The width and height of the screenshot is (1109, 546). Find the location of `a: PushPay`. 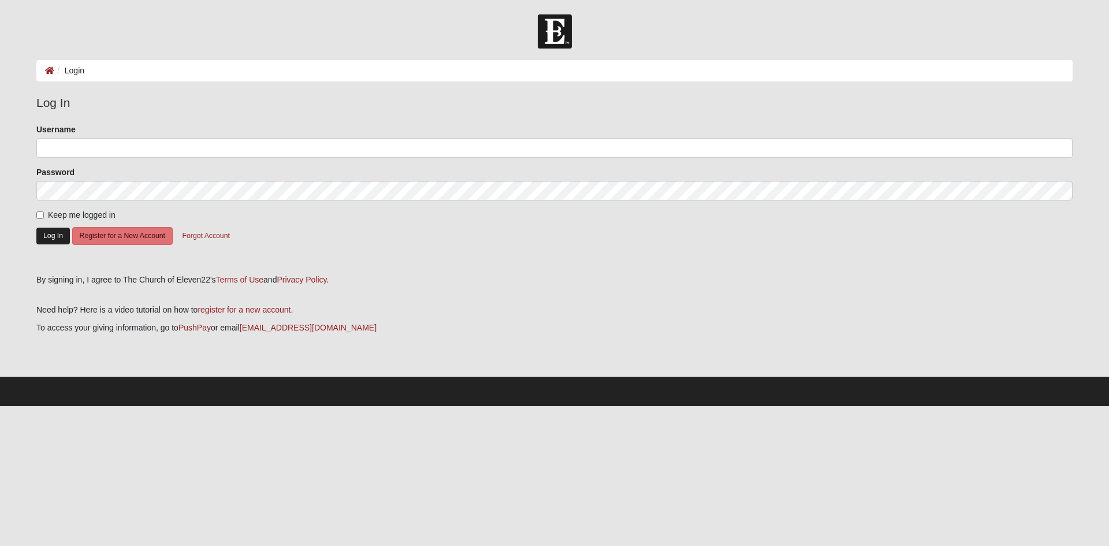

a: PushPay is located at coordinates (195, 327).